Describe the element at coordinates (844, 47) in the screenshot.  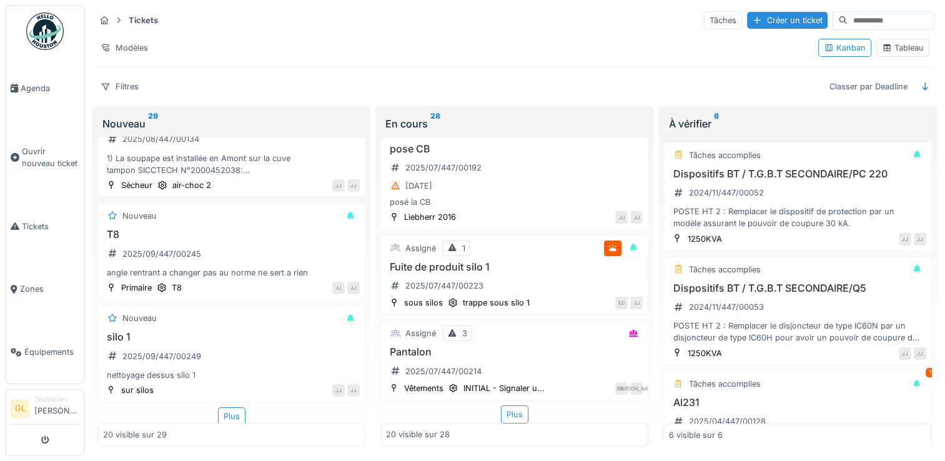
I see `div: Kanban` at that location.